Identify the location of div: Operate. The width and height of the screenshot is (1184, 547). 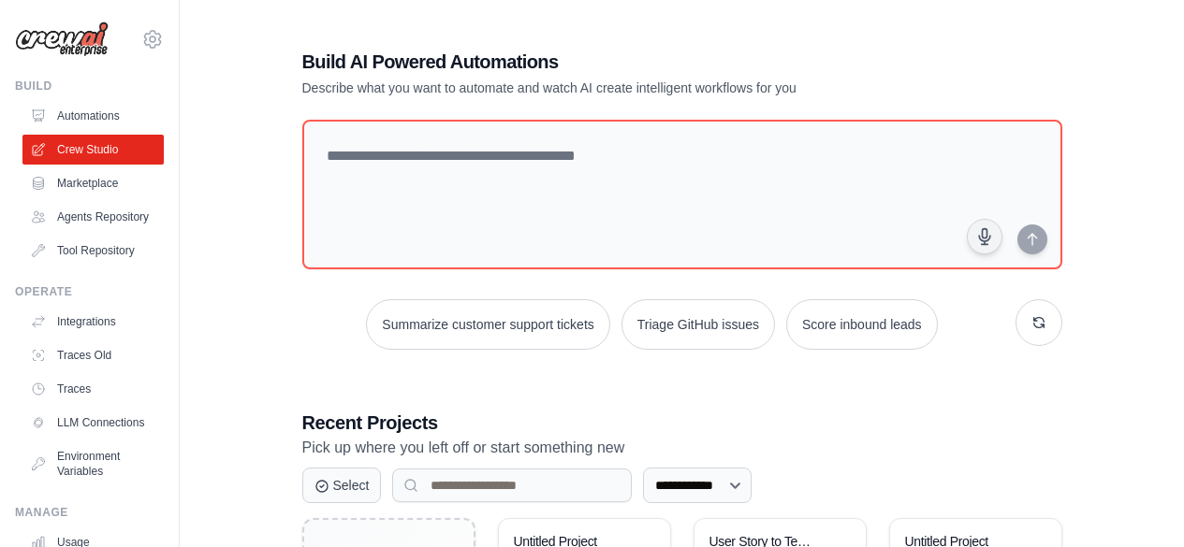
(89, 292).